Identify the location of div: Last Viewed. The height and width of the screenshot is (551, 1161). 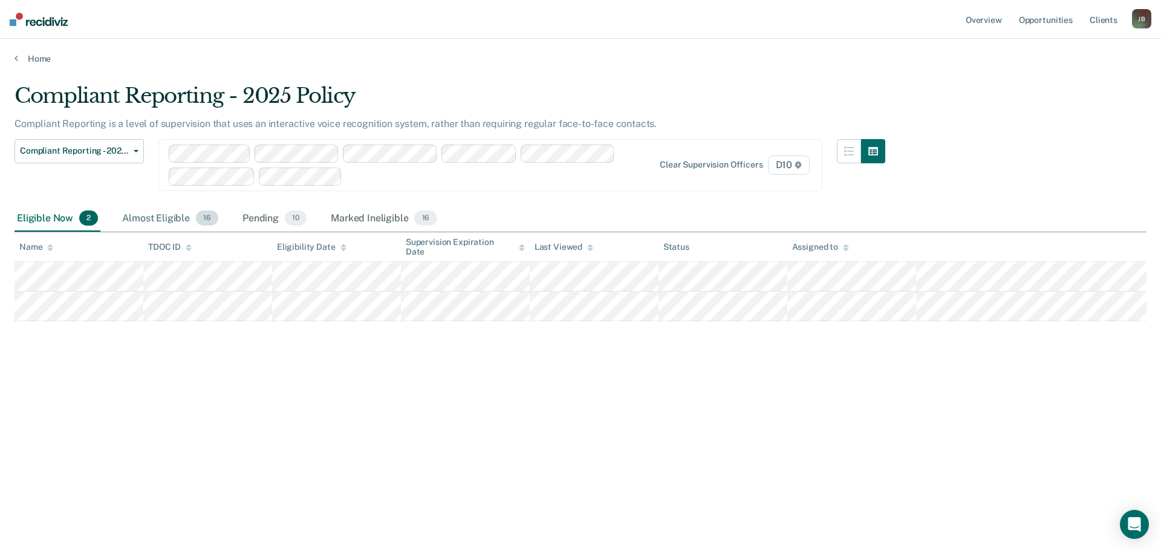
(564, 247).